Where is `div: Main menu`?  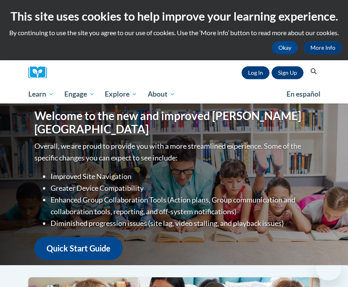
div: Main menu is located at coordinates (174, 94).